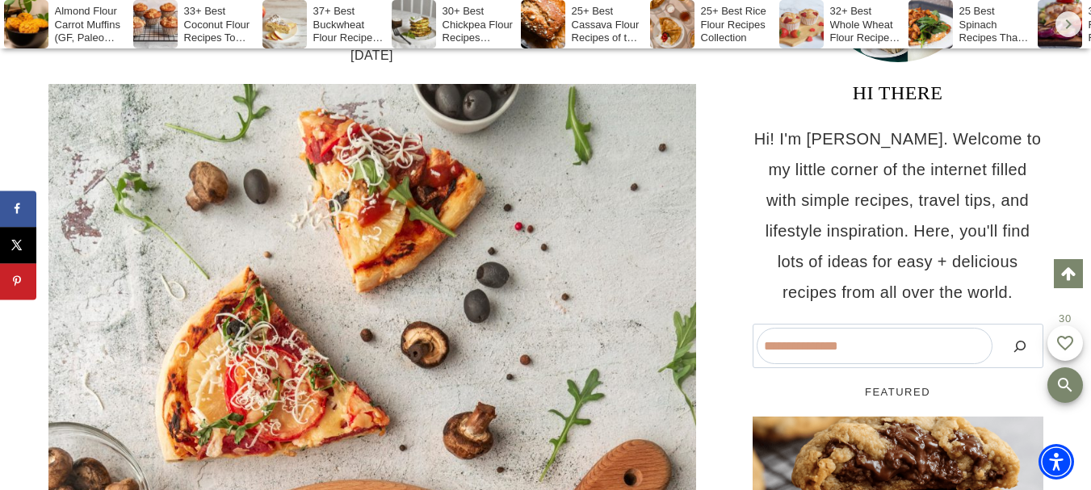 This screenshot has height=490, width=1091. Describe the element at coordinates (1057, 462) in the screenshot. I see `div: Accessibility Menu` at that location.